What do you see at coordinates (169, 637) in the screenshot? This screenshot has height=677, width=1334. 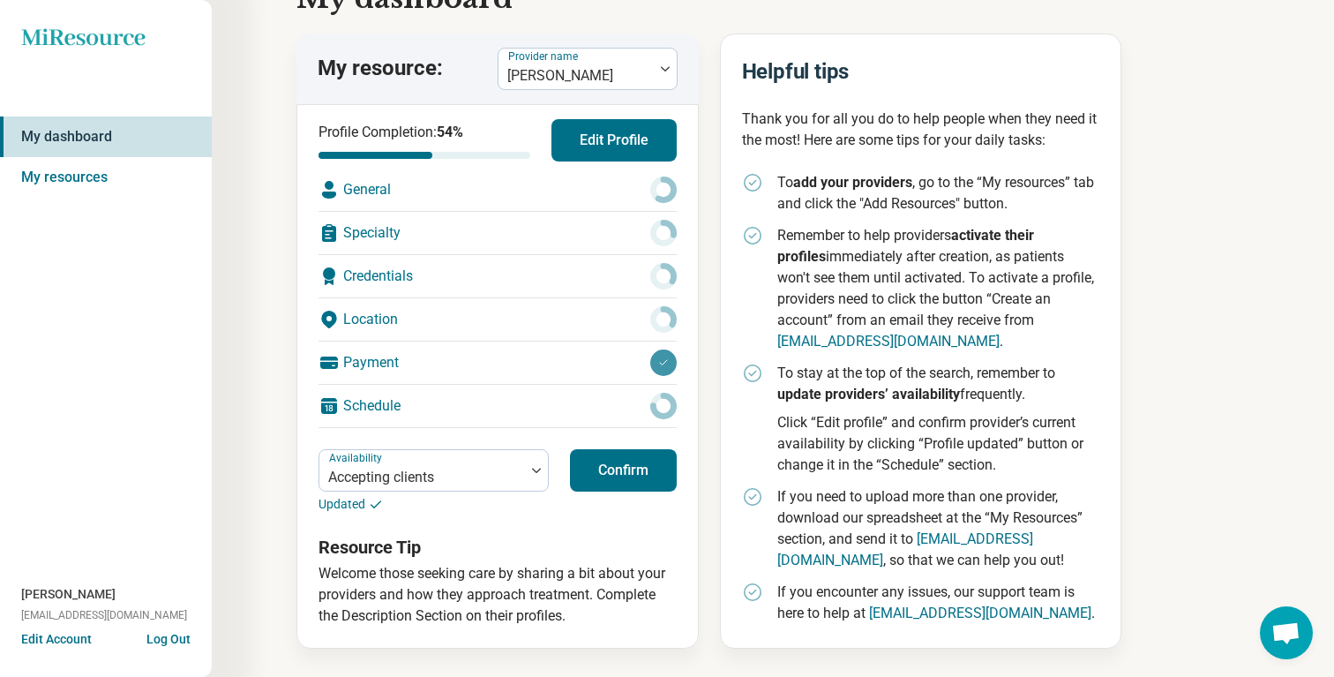 I see `button: Log Out` at bounding box center [169, 637].